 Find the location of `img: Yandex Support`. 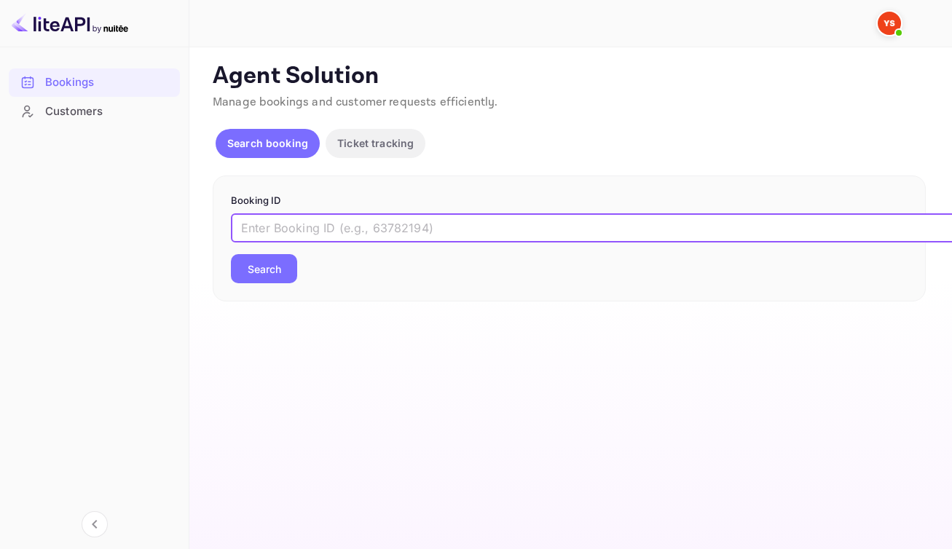

img: Yandex Support is located at coordinates (890, 23).